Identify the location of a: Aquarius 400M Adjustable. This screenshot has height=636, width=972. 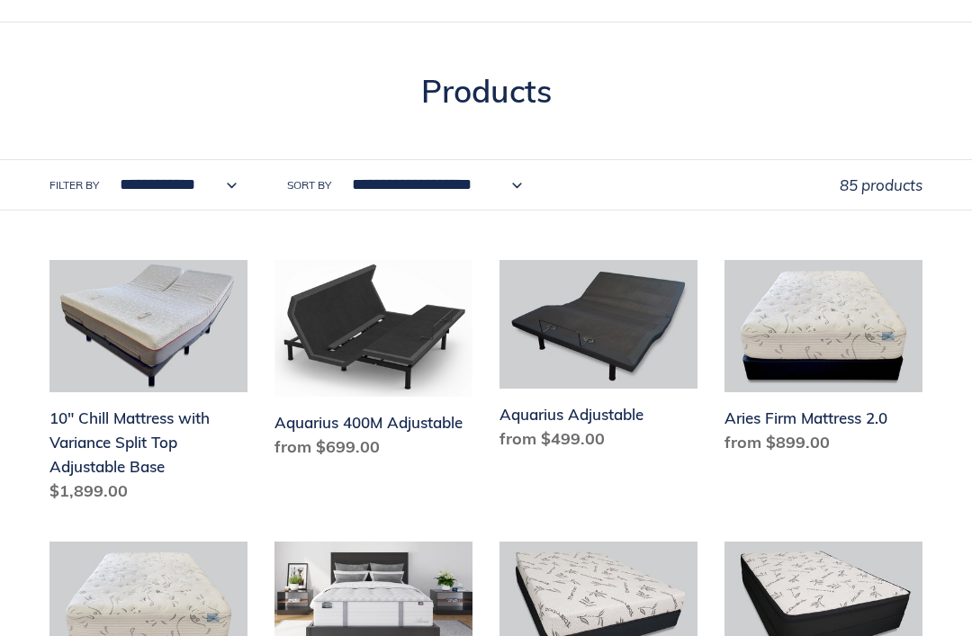
(374, 363).